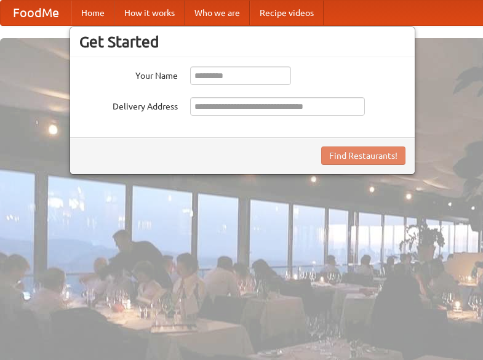 The width and height of the screenshot is (483, 360). I want to click on a: Recipe videos, so click(287, 13).